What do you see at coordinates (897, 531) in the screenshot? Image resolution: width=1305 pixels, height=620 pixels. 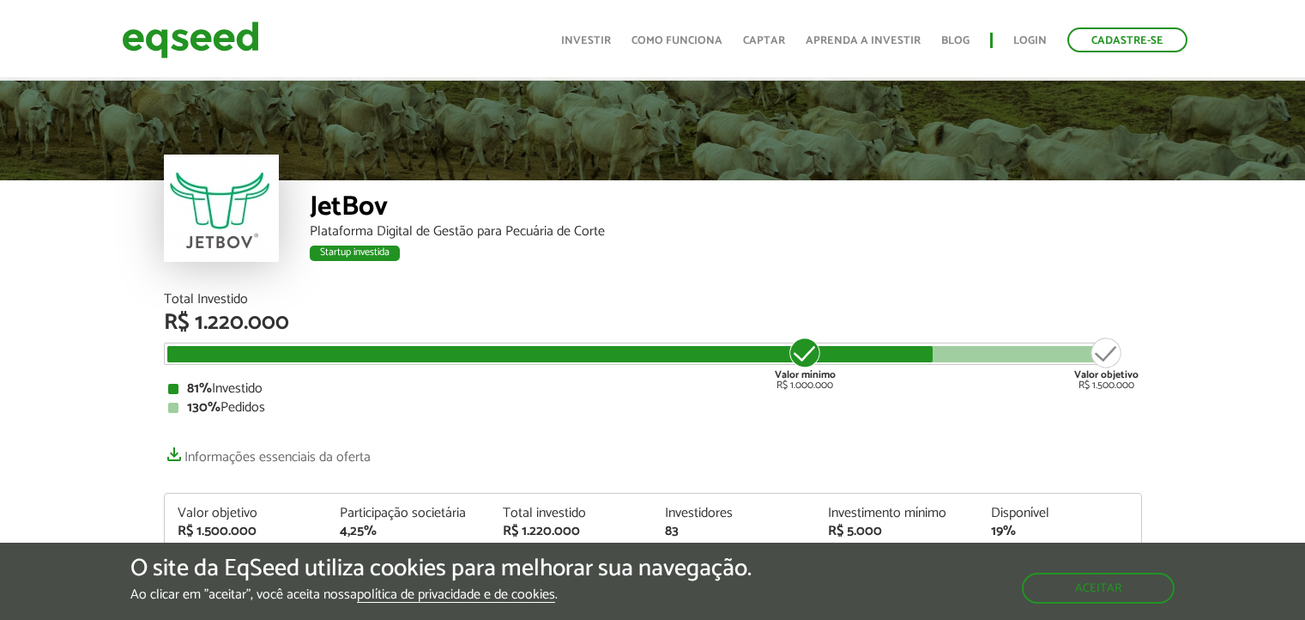 I see `div: R$ 5.000` at bounding box center [897, 531].